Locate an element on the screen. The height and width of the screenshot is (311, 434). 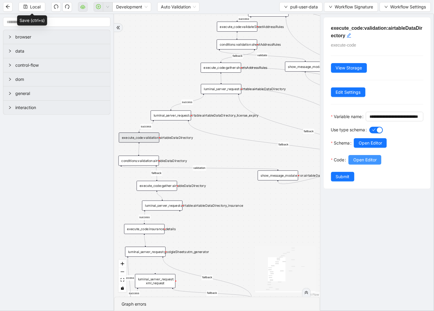
button: down is located at coordinates (108, 7).